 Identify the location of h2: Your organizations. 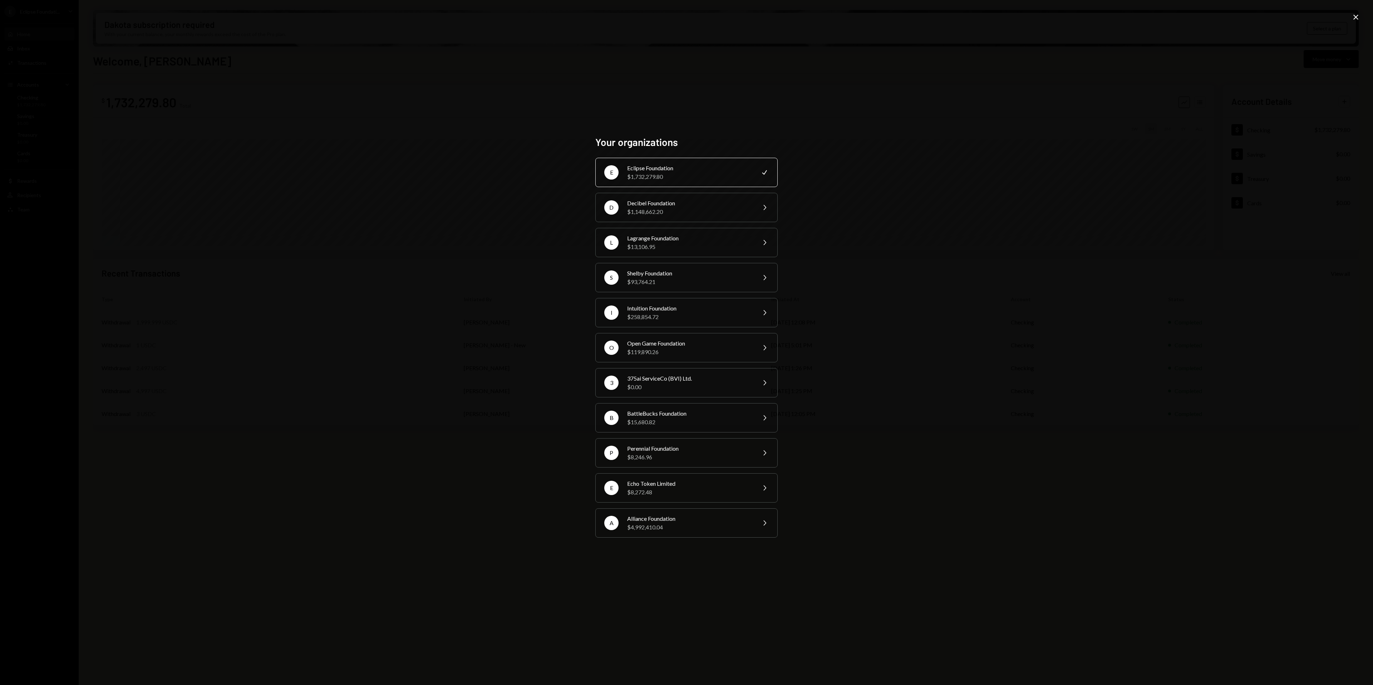
(687, 142).